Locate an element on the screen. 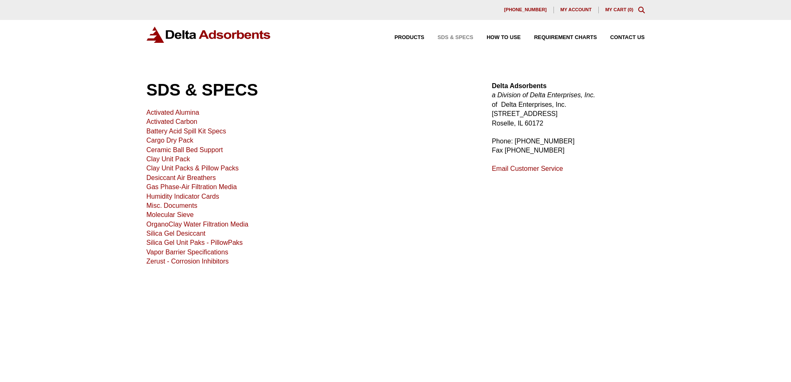 The height and width of the screenshot is (382, 791). a: Molecular Sieve is located at coordinates (170, 214).